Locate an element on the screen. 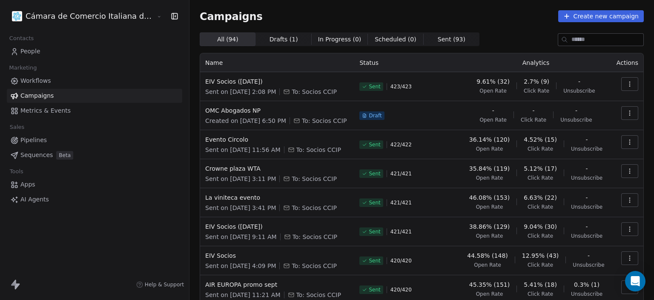 The image size is (654, 300). a: Workflows is located at coordinates (95, 81).